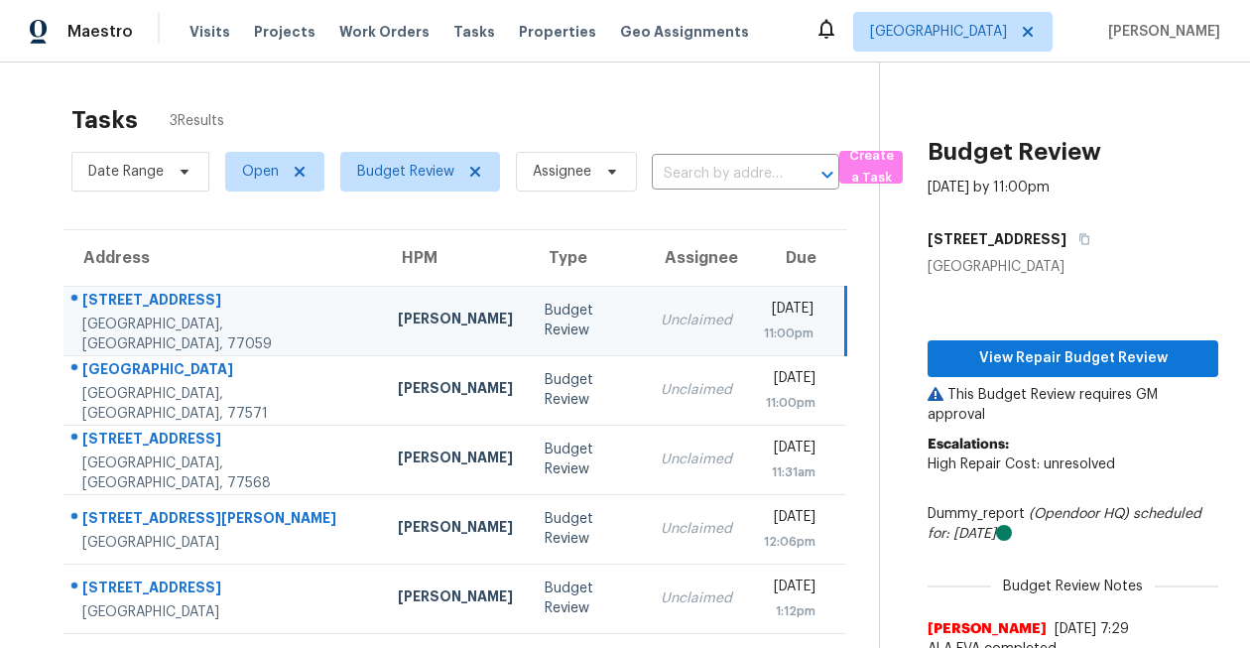 This screenshot has height=648, width=1250. What do you see at coordinates (209, 32) in the screenshot?
I see `span: Visits` at bounding box center [209, 32].